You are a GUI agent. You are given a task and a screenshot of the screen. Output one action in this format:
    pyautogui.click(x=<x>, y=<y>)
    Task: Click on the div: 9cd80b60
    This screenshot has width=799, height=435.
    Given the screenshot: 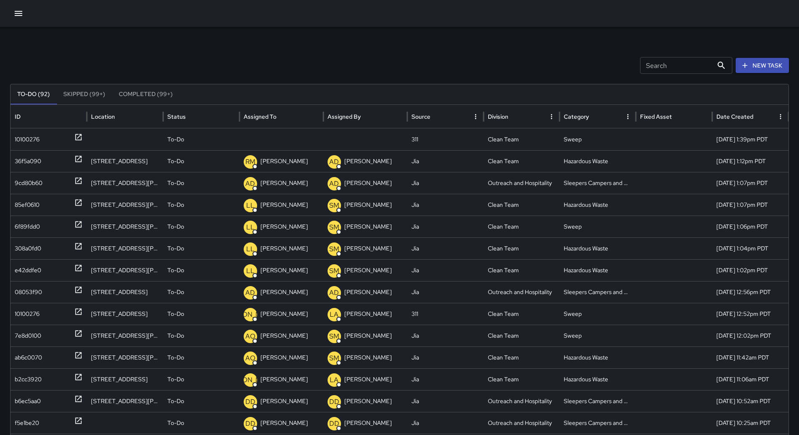 What is the action you would take?
    pyautogui.click(x=29, y=183)
    